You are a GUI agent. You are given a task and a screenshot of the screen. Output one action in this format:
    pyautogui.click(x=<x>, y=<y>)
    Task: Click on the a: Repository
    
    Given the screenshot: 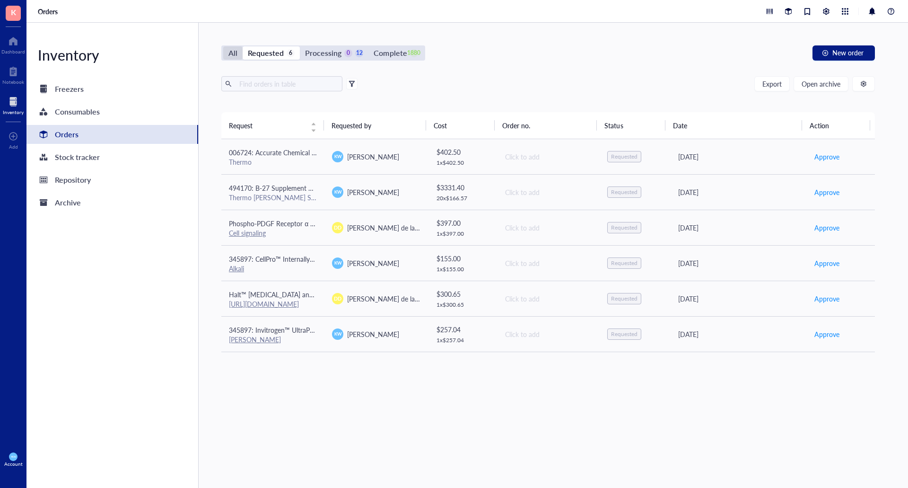 What is the action you would take?
    pyautogui.click(x=112, y=180)
    